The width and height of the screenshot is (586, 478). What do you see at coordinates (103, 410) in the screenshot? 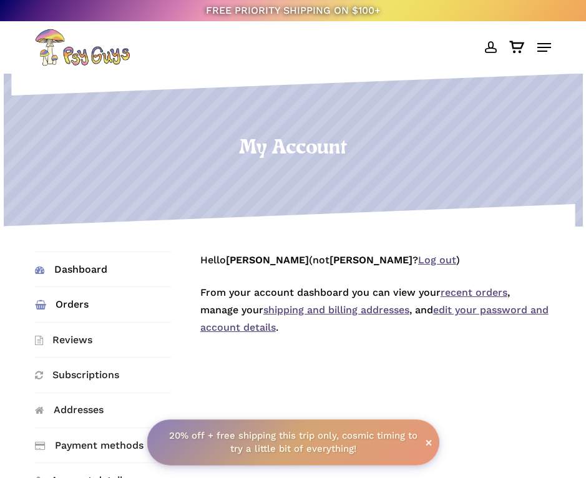
I see `a: Addresses` at bounding box center [103, 410].